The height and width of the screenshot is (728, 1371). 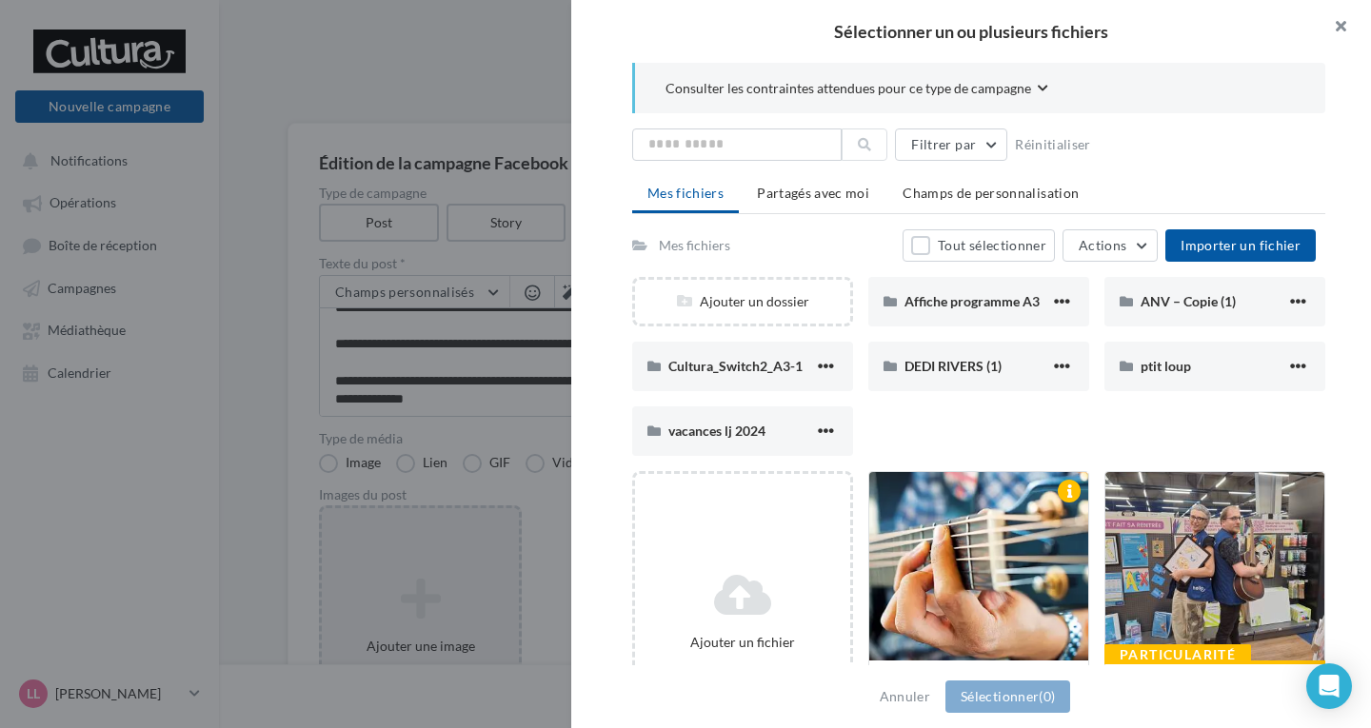 What do you see at coordinates (1053, 145) in the screenshot?
I see `button: Réinitialiser` at bounding box center [1053, 145].